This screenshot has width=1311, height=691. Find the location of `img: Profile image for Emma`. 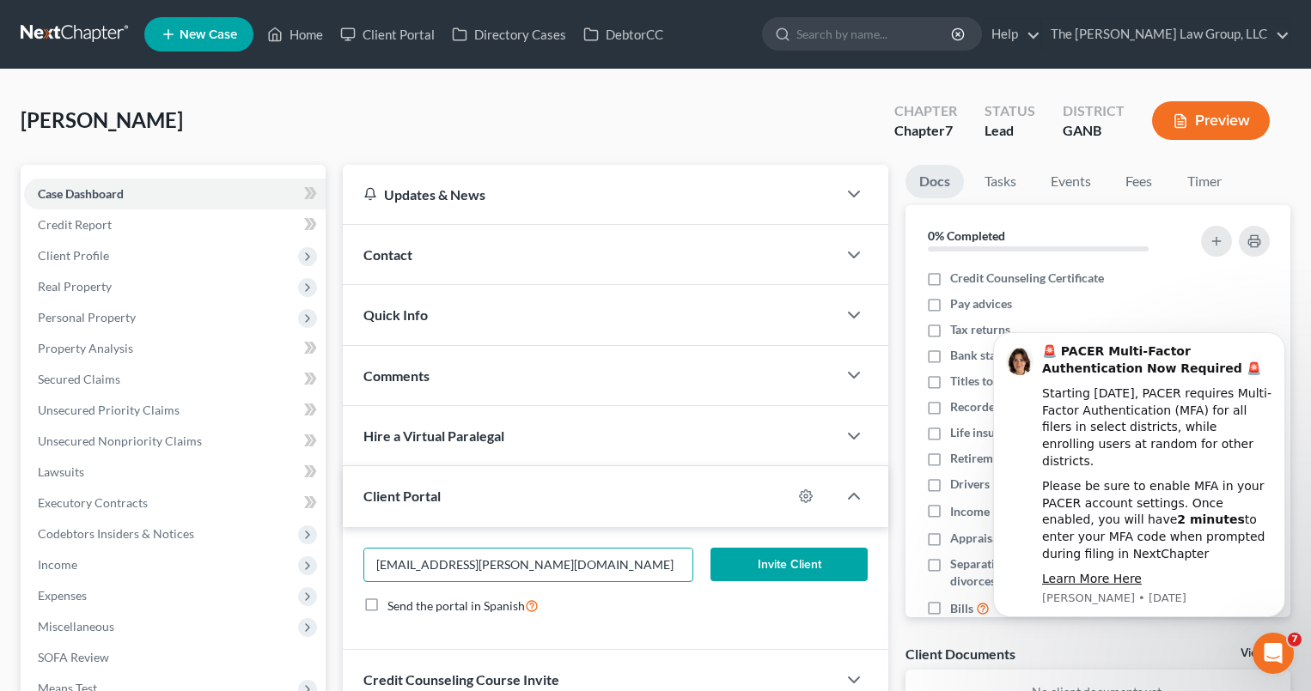

img: Profile image for Emma is located at coordinates (52, 55).